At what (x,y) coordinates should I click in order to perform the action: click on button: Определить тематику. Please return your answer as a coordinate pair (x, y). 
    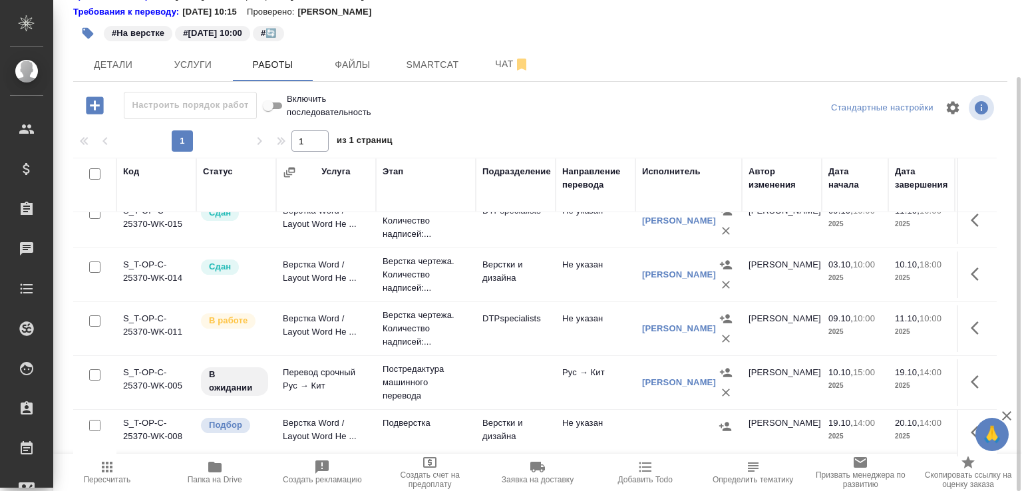
    Looking at the image, I should click on (753, 473).